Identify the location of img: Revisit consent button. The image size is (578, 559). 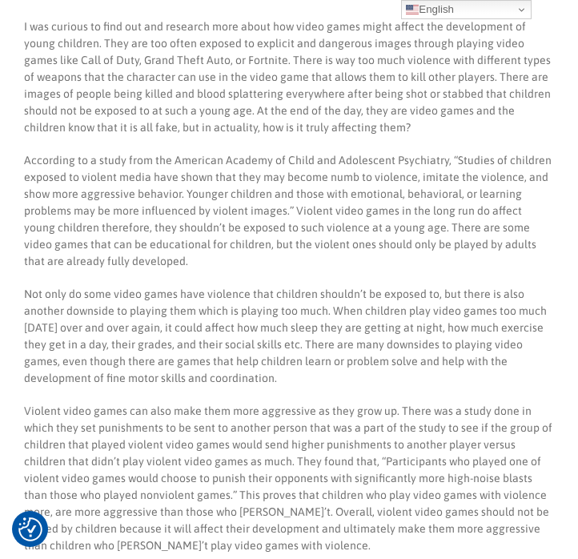
(30, 529).